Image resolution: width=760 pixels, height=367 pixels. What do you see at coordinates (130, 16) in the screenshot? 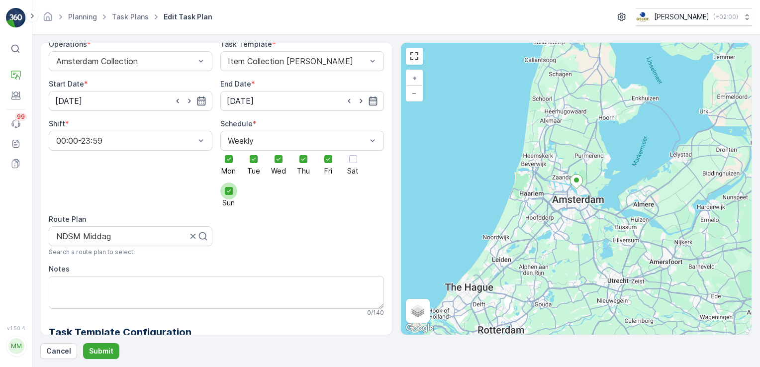
I see `a: Task Plans` at bounding box center [130, 16].